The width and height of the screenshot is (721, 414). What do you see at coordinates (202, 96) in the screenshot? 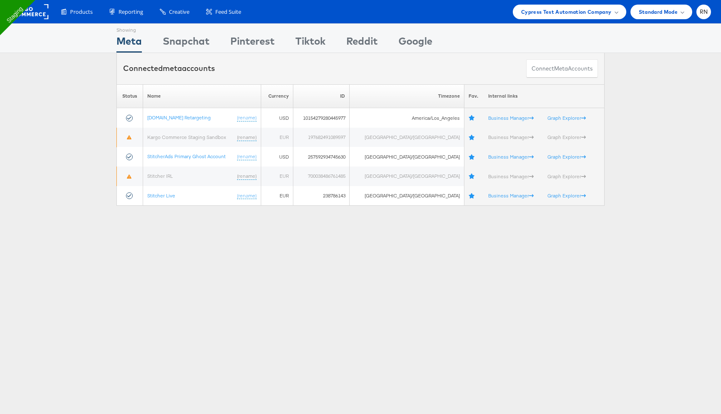
I see `th: Name` at bounding box center [202, 96].